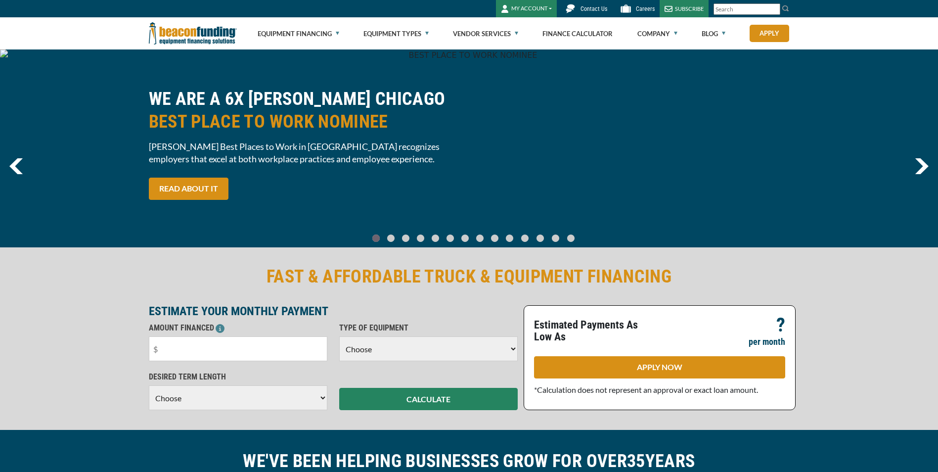 The image size is (938, 472). What do you see at coordinates (238, 328) in the screenshot?
I see `p: AMOUNT FINANCED` at bounding box center [238, 328].